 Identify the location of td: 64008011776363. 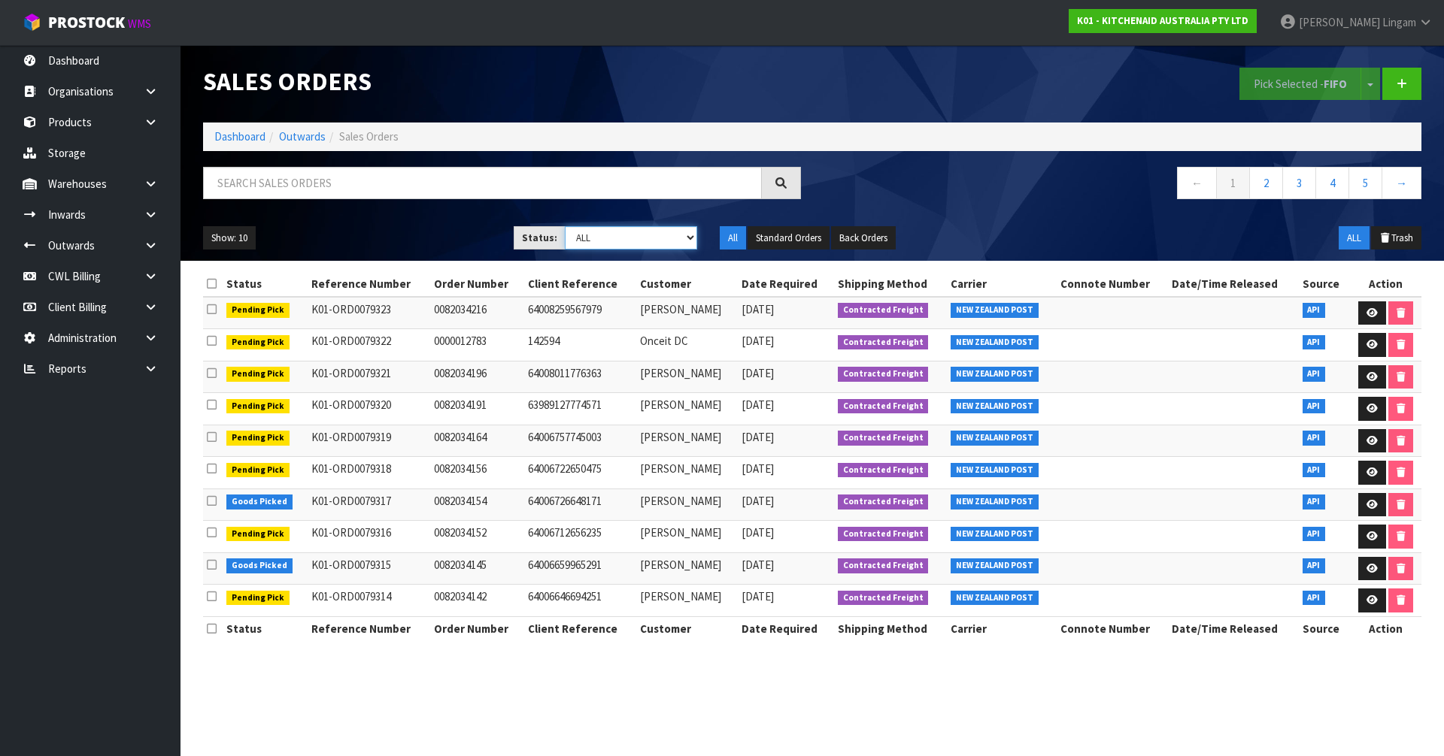
(580, 377).